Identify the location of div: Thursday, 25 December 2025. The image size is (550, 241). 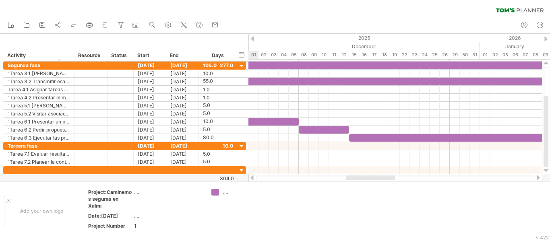
(434, 55).